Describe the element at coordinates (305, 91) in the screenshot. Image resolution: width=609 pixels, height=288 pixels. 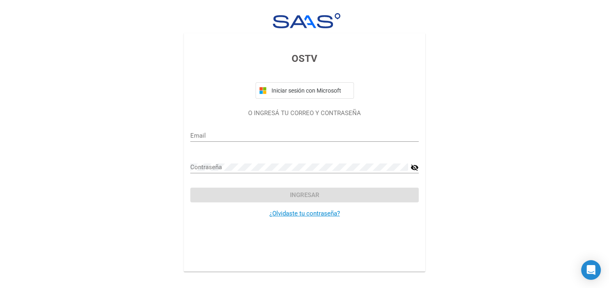
I see `button: Iniciar sesión con Microsoft` at that location.